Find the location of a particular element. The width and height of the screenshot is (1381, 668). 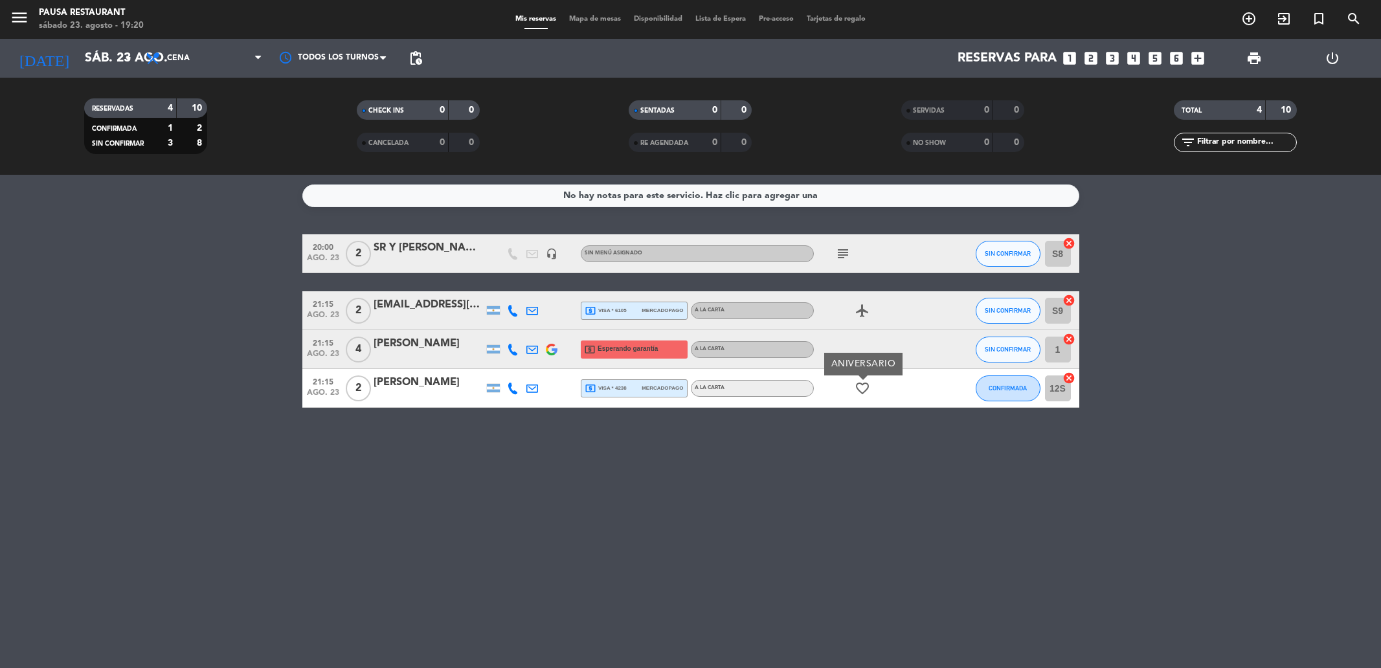

i: headset_mic is located at coordinates (551, 254).